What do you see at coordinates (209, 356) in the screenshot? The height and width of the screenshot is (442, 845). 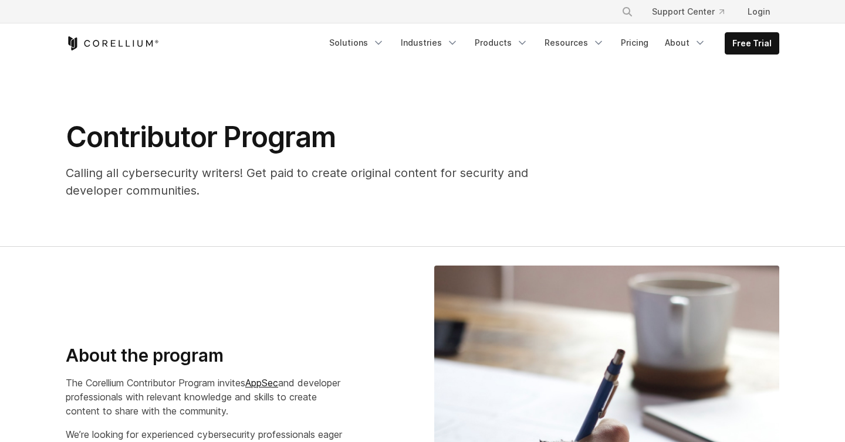 I see `h3: About the program` at bounding box center [209, 356].